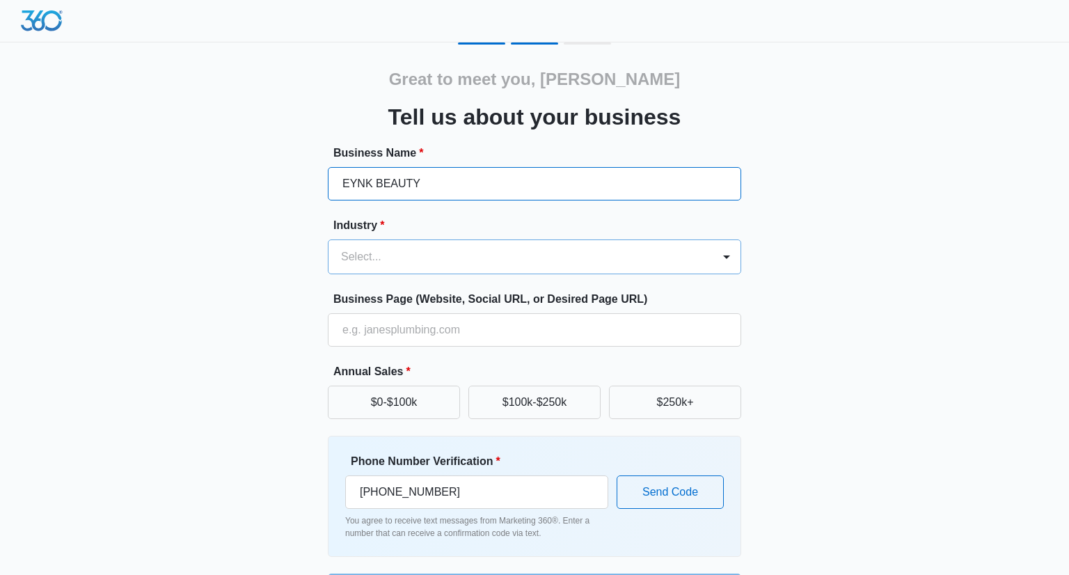 The image size is (1069, 575). I want to click on button: $250k+, so click(675, 402).